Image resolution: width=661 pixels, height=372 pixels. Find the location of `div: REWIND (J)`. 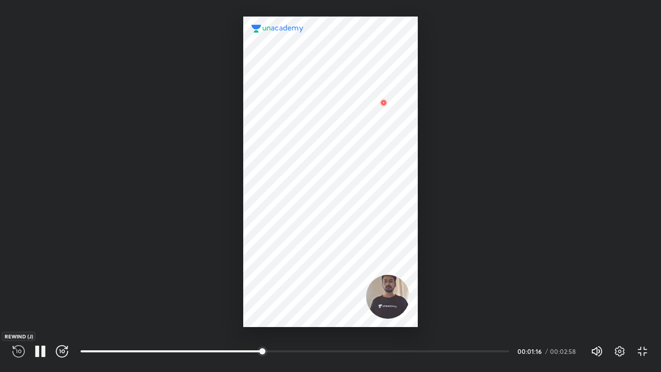

div: REWIND (J) is located at coordinates (19, 336).